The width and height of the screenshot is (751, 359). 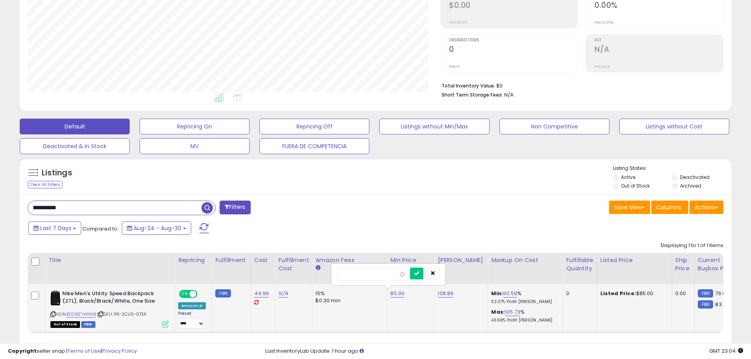 I want to click on button: Last 7 Days, so click(x=55, y=228).